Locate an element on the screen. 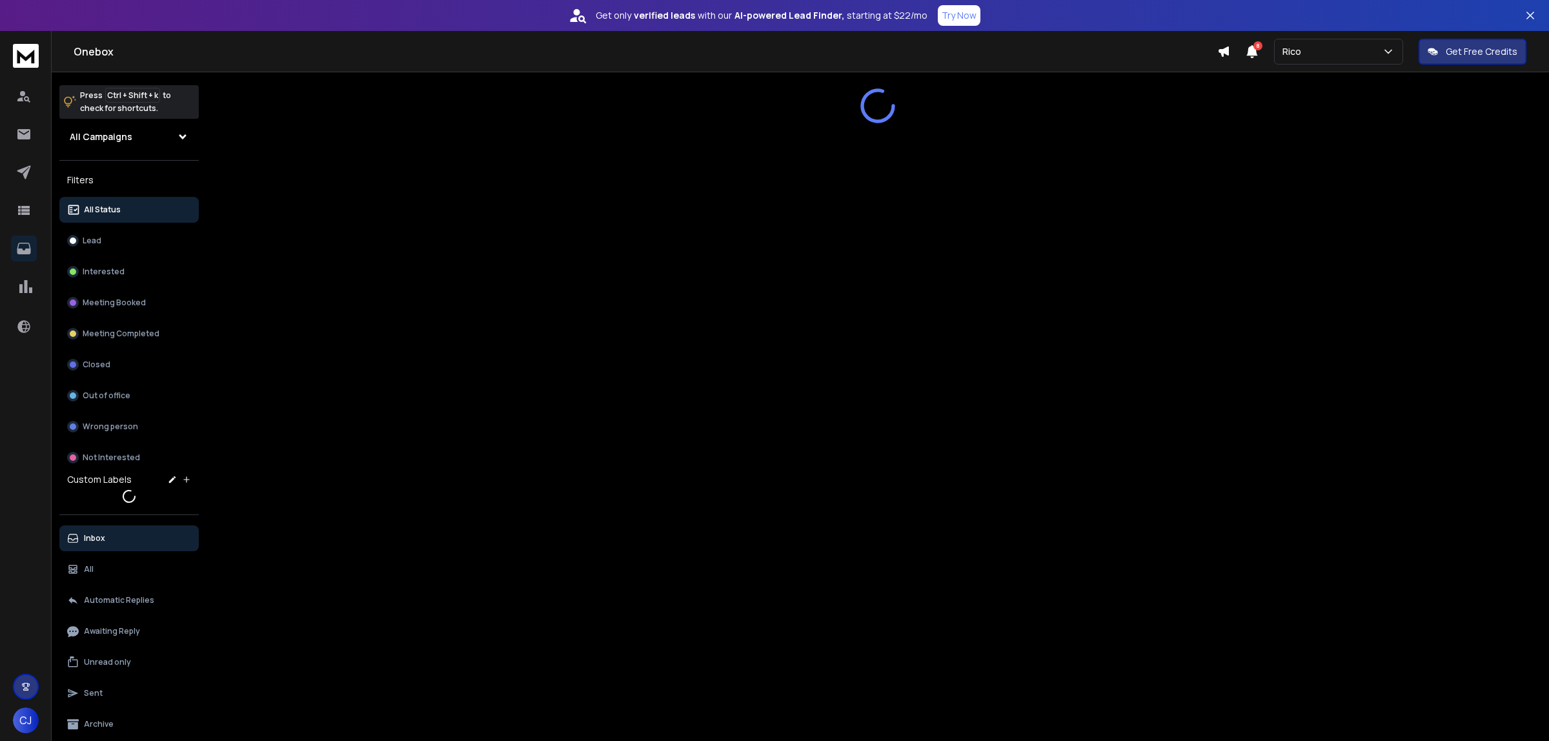 Image resolution: width=1549 pixels, height=741 pixels. button: All Campaigns is located at coordinates (129, 137).